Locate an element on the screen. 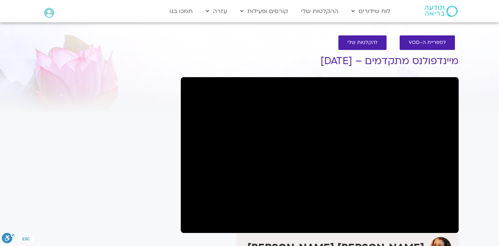 The width and height of the screenshot is (499, 246). a: ההקלטות שלי is located at coordinates (320, 11).